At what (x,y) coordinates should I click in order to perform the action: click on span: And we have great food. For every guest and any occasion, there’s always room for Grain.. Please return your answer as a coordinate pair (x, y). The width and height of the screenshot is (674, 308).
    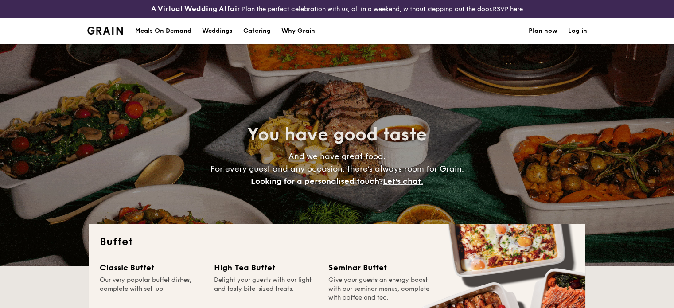
    Looking at the image, I should click on (337, 169).